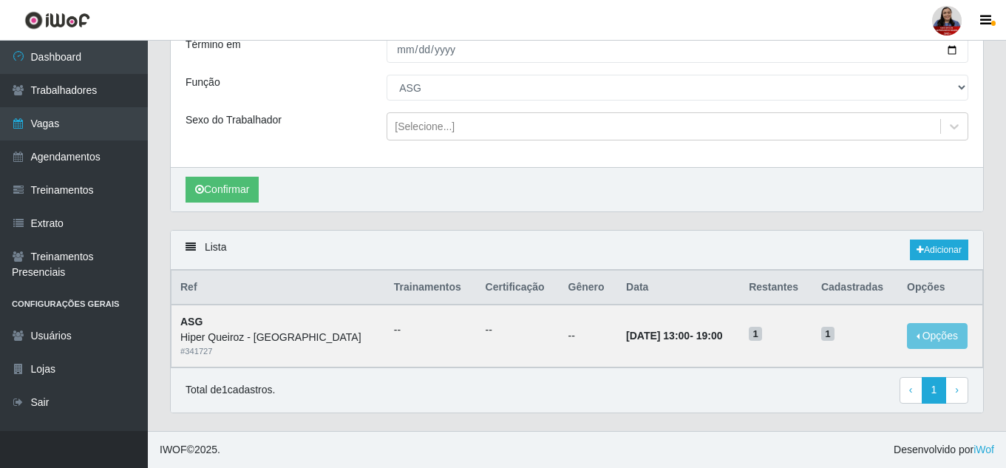 The image size is (1006, 468). Describe the element at coordinates (57, 20) in the screenshot. I see `img: CoreUI Logo` at that location.